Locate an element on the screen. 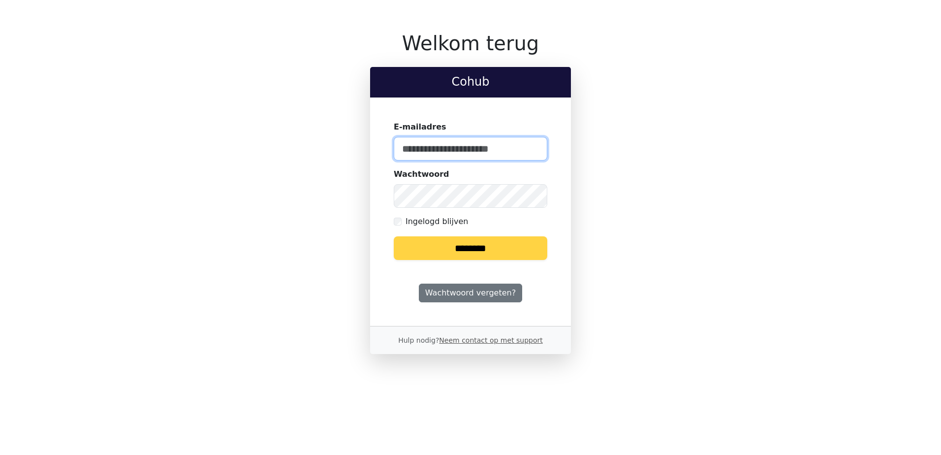 The width and height of the screenshot is (941, 455). label: Wachtwoord is located at coordinates (421, 174).